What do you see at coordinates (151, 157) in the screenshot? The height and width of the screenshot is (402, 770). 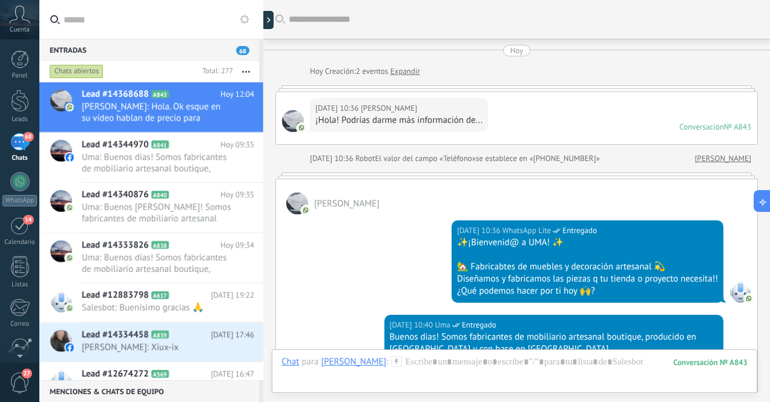 I see `a: Lead #14344970 A841 Hoy 09:35 Uma: Buenos dias! Somos fabricantes de mobiliario artesanal boutiqu...` at bounding box center [151, 157].